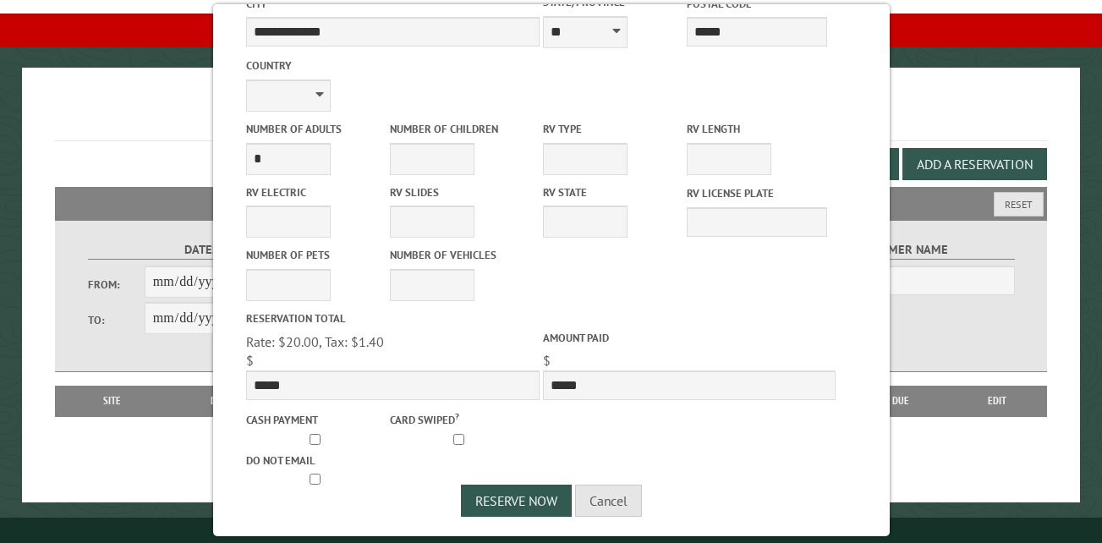  Describe the element at coordinates (316, 460) in the screenshot. I see `label: Do not email` at that location.